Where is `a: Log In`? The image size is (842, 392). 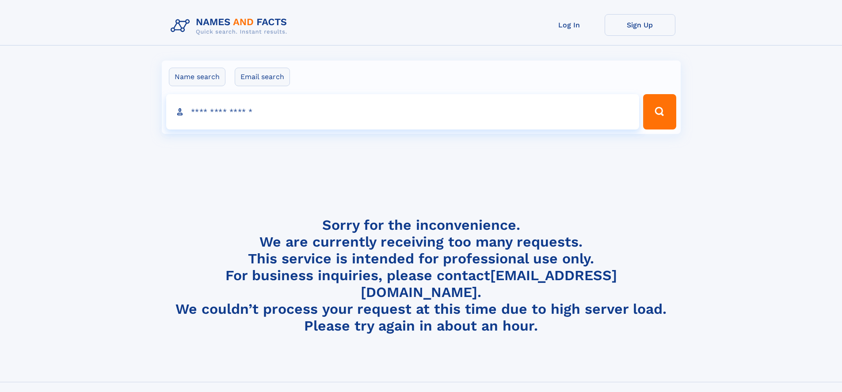
a: Log In is located at coordinates (569, 25).